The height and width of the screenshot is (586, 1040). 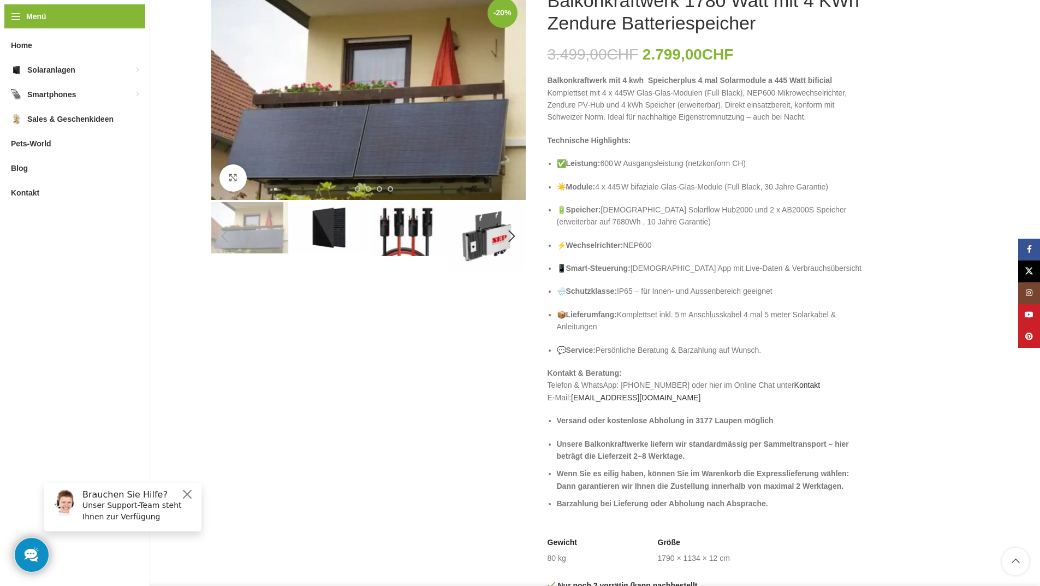 What do you see at coordinates (705, 99) in the screenshot?
I see `p: Komplettset mit 4 x 445W Glas-Glas-Modulen (Full Black), NEP600 Mikrowechselrichter, Zendure PV-H...` at bounding box center [705, 99].